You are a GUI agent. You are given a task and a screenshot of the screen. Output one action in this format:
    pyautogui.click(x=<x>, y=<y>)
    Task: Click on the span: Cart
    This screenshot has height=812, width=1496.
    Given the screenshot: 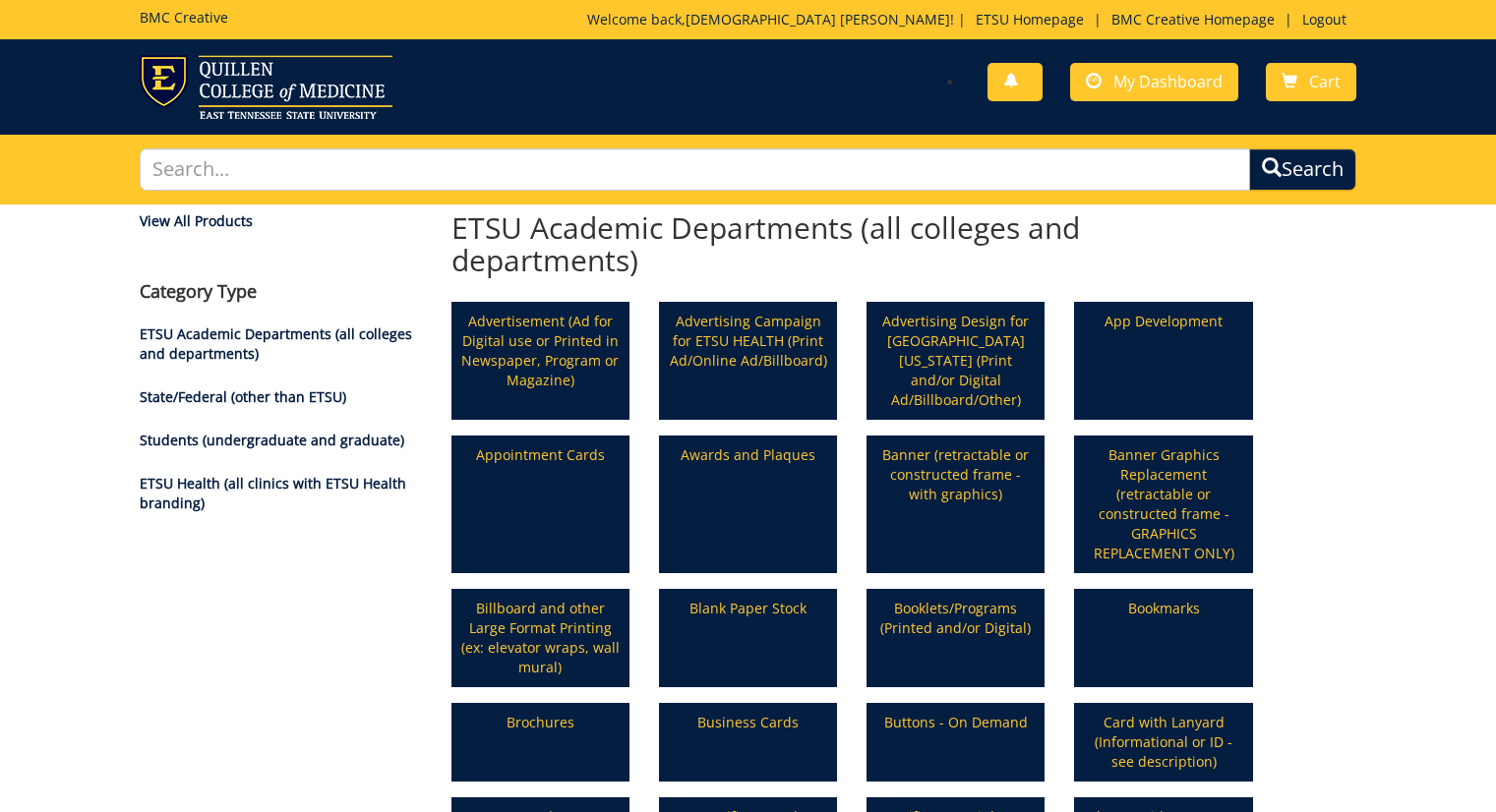 What is the action you would take?
    pyautogui.click(x=1325, y=82)
    